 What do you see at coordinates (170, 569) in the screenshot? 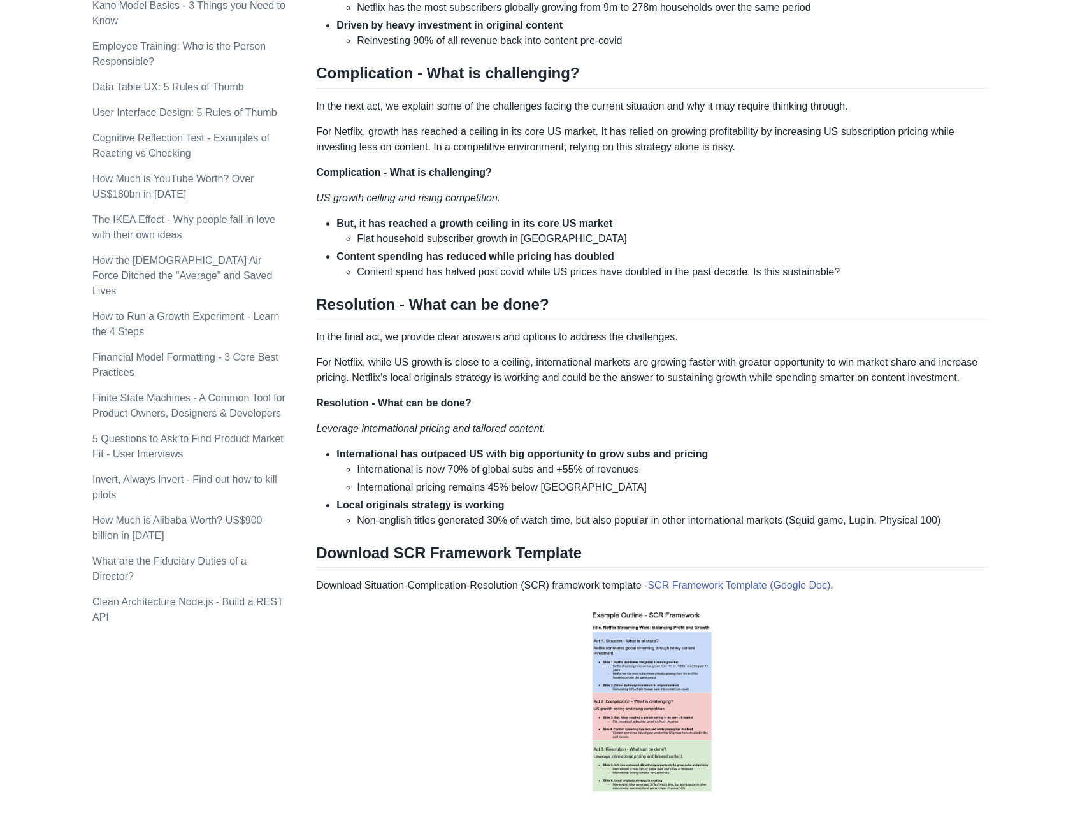
I see `a: What are the Fiduciary Duties of a Director?` at bounding box center [170, 569].